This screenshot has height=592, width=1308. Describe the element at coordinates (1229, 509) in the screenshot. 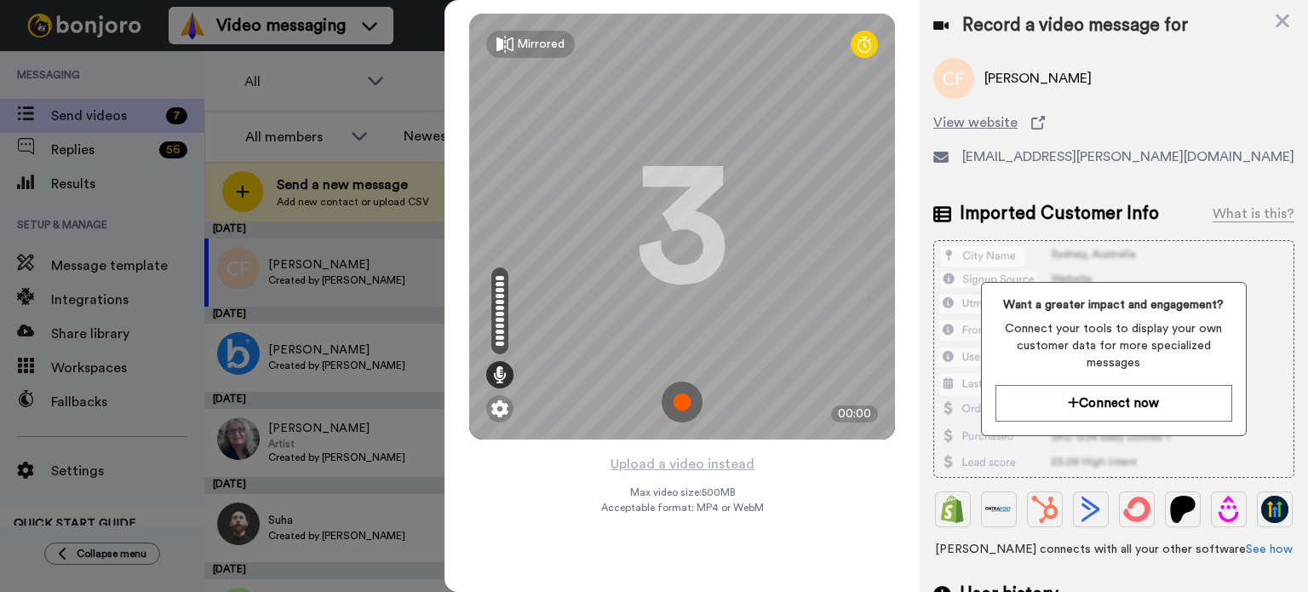

I see `img: Drip` at that location.